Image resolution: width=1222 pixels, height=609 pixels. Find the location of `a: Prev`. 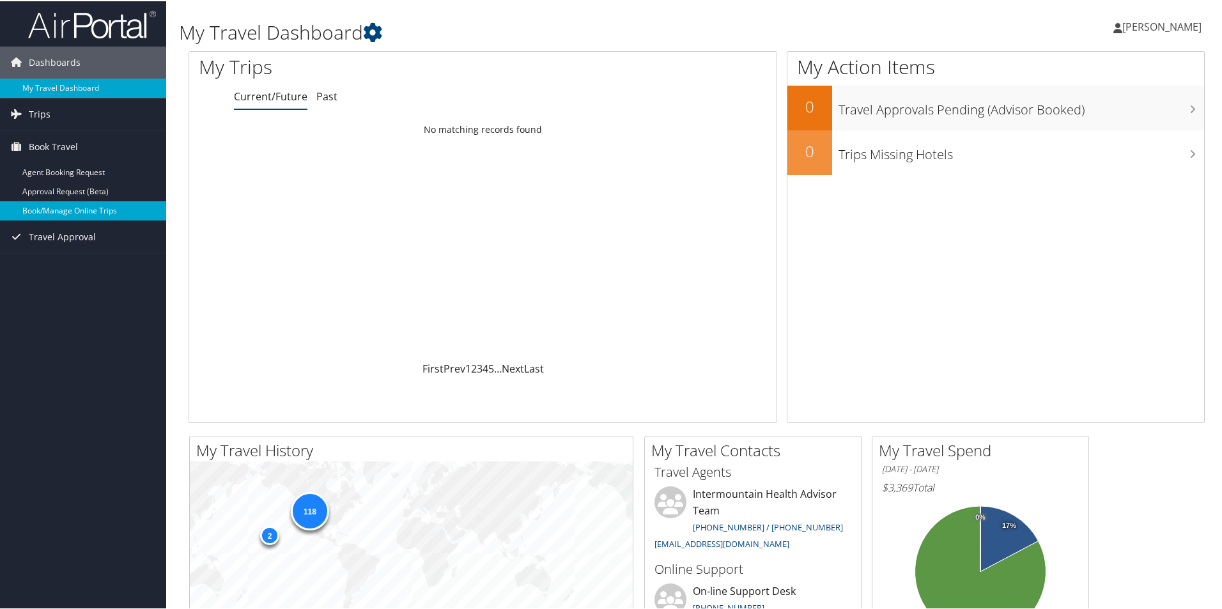

a: Prev is located at coordinates (455, 368).